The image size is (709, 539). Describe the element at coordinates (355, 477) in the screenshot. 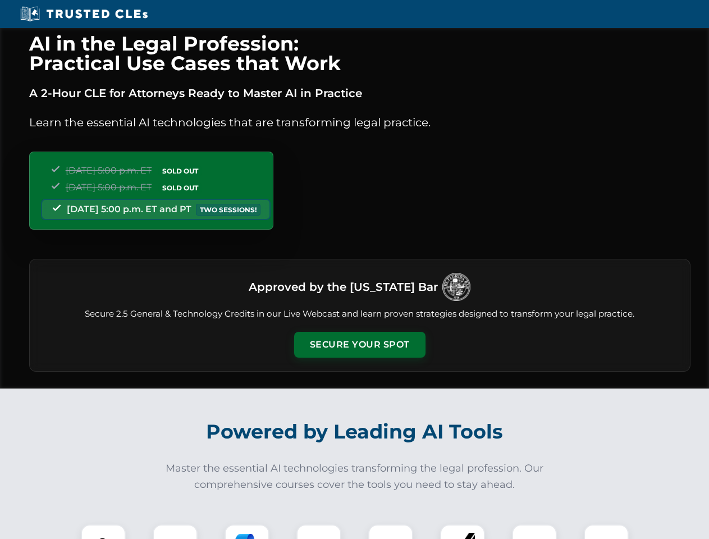

I see `p: Master the essential AI technologies transforming the legal profession. Our comprehensive courses...` at that location.